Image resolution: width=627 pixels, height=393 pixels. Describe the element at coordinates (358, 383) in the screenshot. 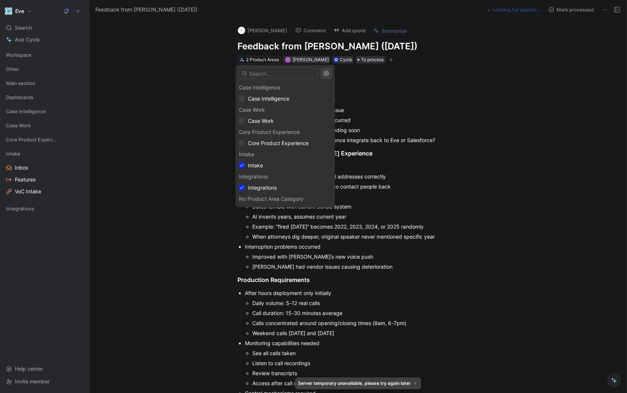

I see `div: Server temporary unavailable, please try again later` at that location.